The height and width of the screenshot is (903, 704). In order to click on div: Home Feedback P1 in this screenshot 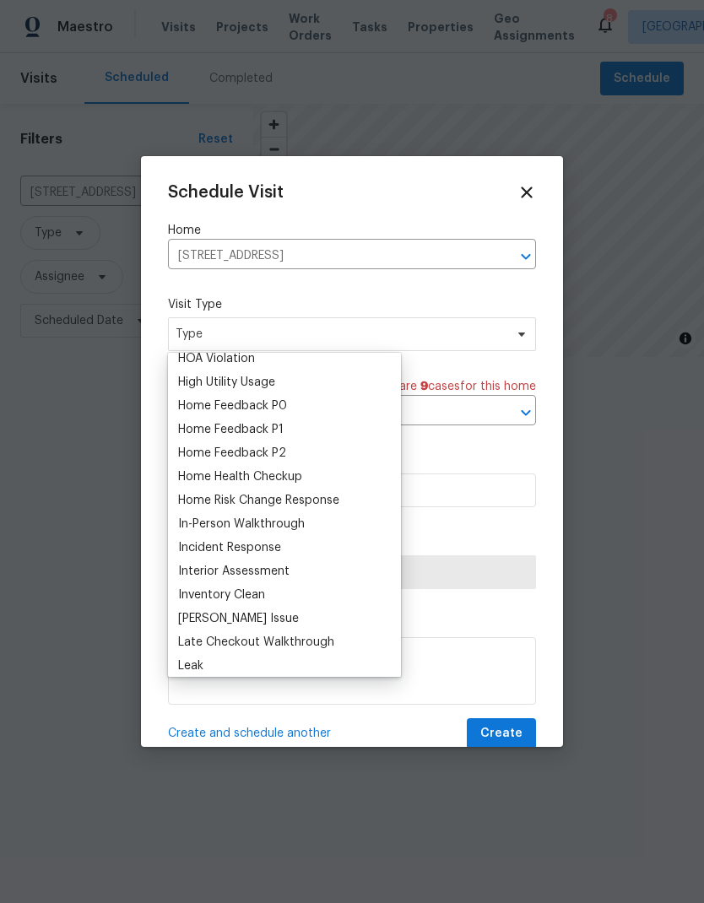, I will do `click(230, 429)`.